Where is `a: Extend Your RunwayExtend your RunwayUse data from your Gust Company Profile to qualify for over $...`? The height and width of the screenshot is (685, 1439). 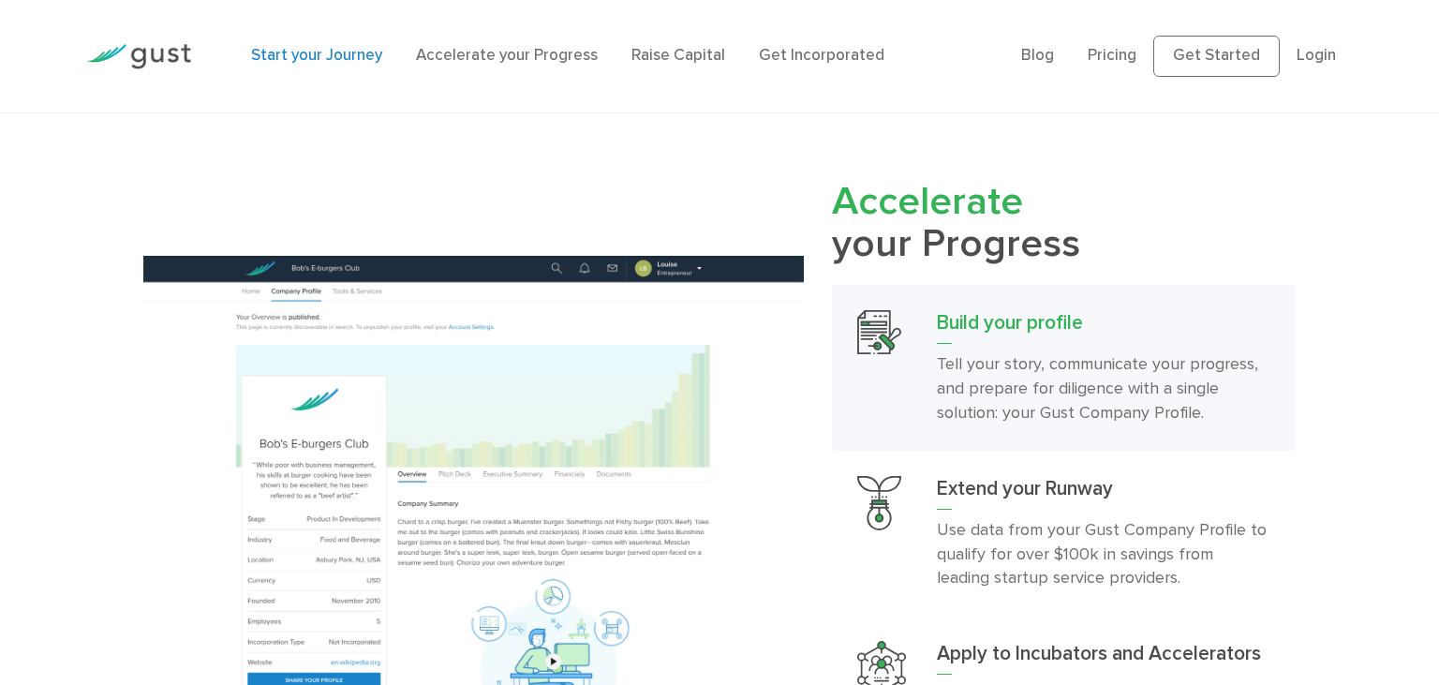 a: Extend Your RunwayExtend your RunwayUse data from your Gust Company Profile to qualify for over $... is located at coordinates (1063, 533).